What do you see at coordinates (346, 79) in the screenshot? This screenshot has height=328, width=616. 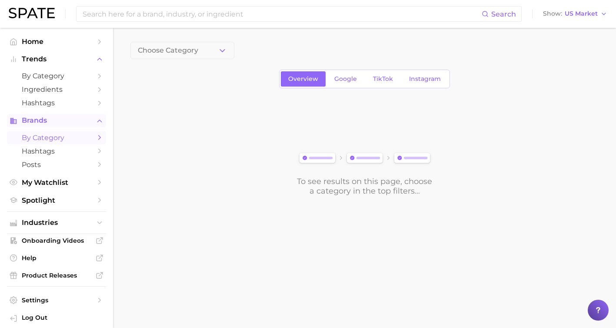 I see `a: Google` at bounding box center [346, 79].